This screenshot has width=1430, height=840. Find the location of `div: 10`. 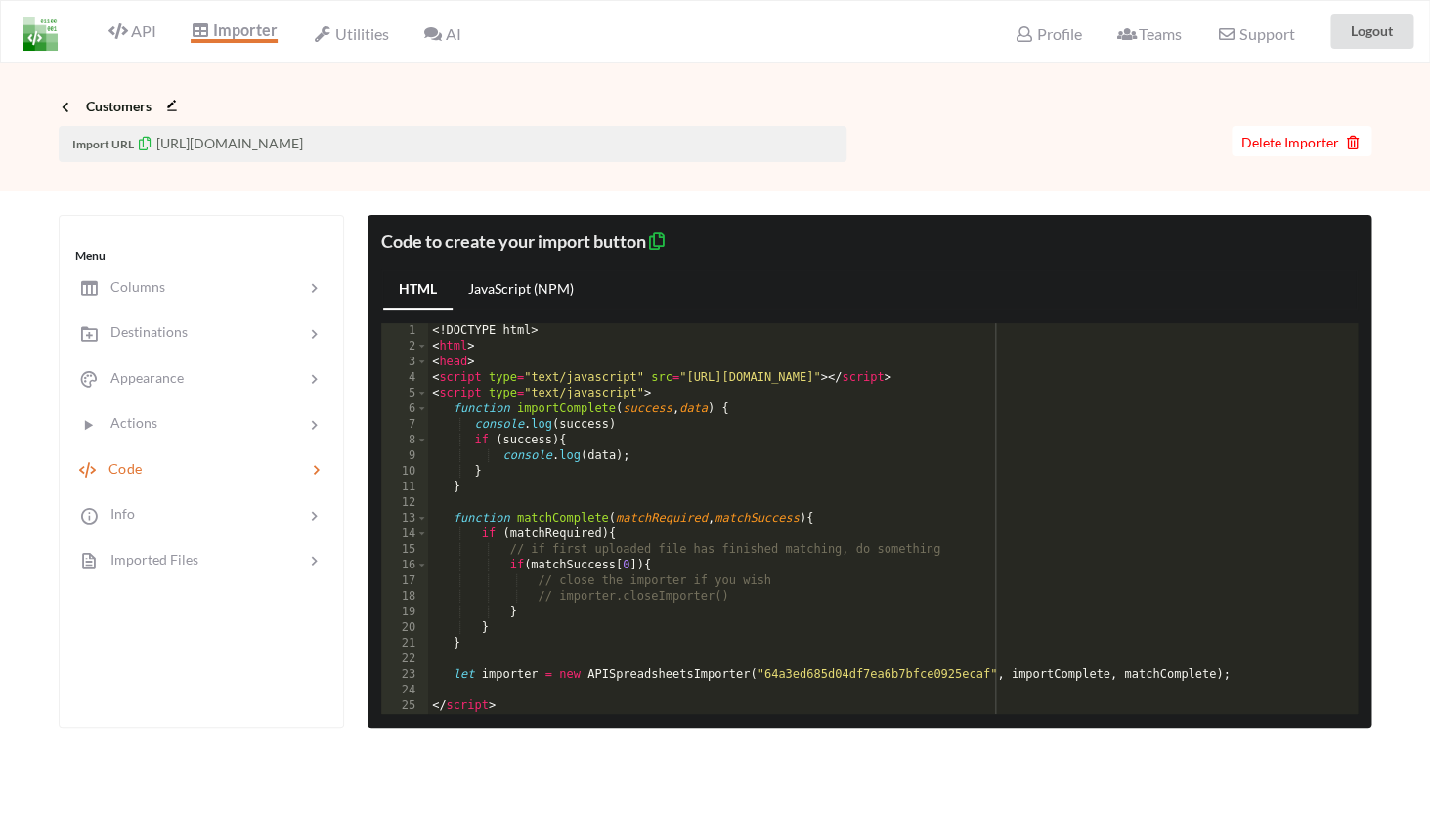

div: 10 is located at coordinates (405, 472).